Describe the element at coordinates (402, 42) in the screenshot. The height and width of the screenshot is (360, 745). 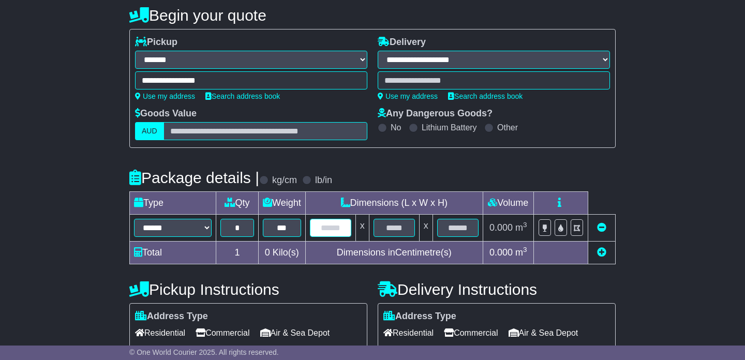
I see `label: Delivery` at that location.